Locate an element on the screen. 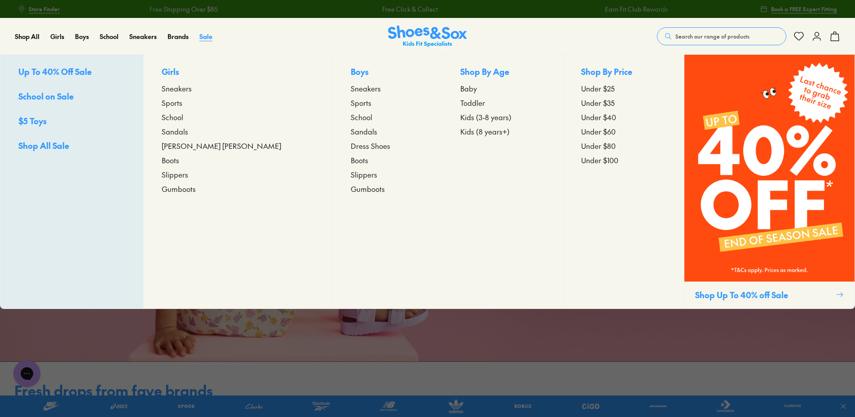 The height and width of the screenshot is (417, 855). span: Under $25 is located at coordinates (597, 88).